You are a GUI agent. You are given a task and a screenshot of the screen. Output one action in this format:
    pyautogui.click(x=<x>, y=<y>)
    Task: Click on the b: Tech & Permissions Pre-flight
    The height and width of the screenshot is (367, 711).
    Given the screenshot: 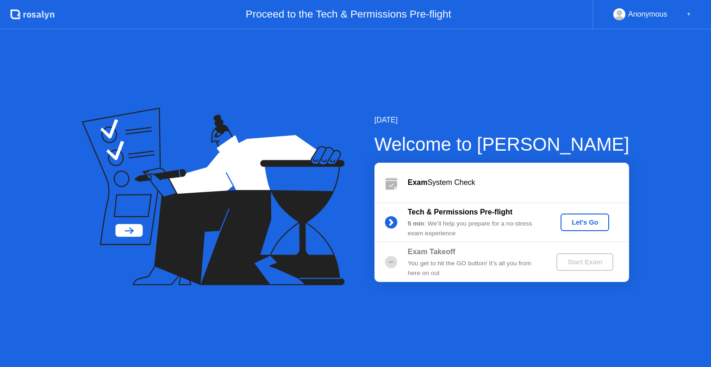 What is the action you would take?
    pyautogui.click(x=460, y=212)
    